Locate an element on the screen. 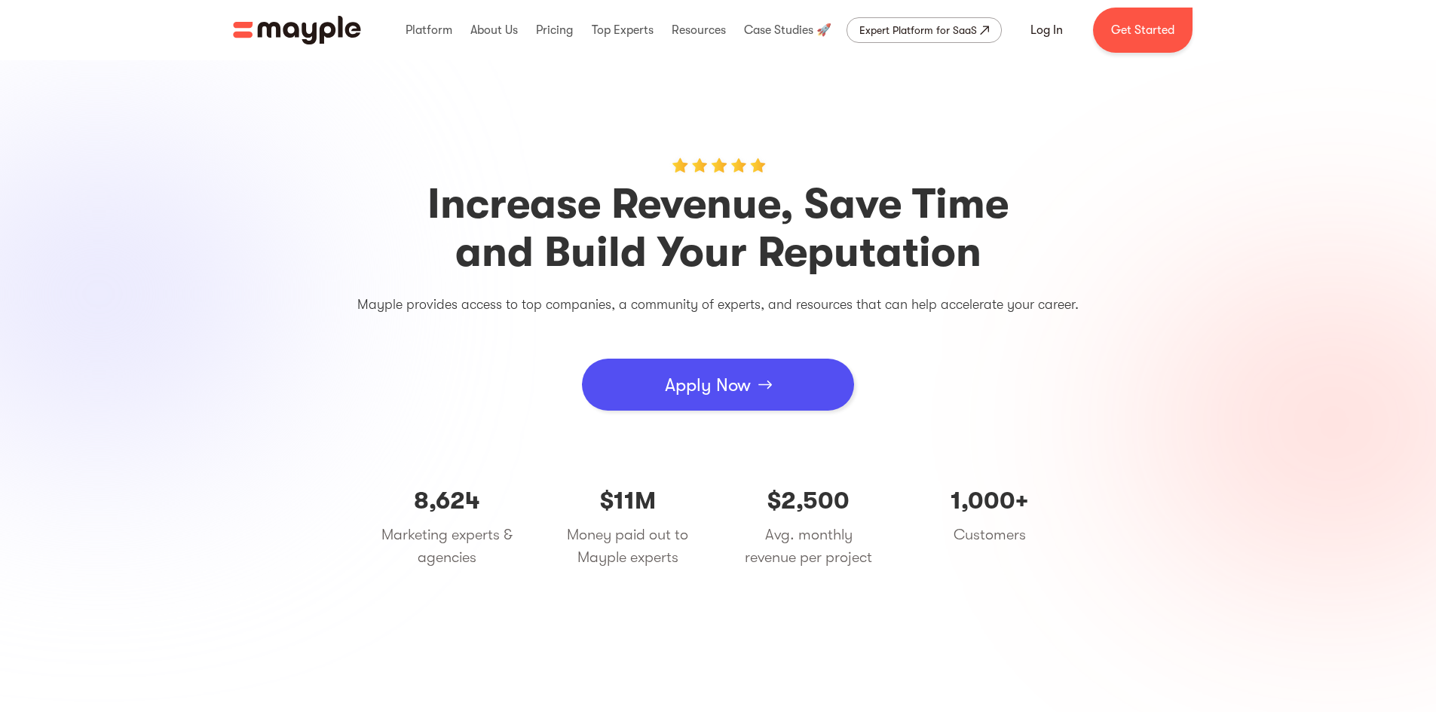  p: Mayple provides access to top companies, a community of experts, and resources that can help acce... is located at coordinates (718, 304).